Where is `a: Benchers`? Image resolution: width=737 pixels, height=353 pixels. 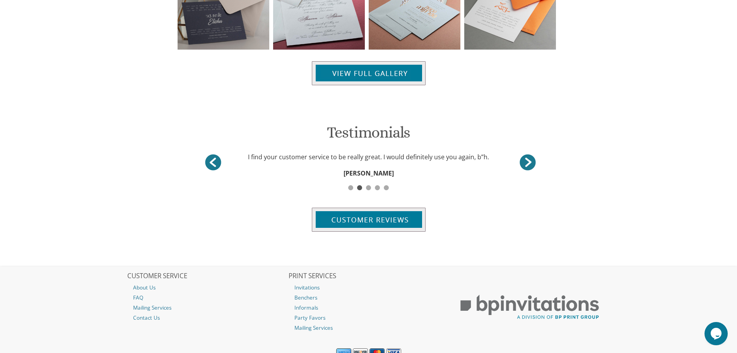 a: Benchers is located at coordinates (369, 297).